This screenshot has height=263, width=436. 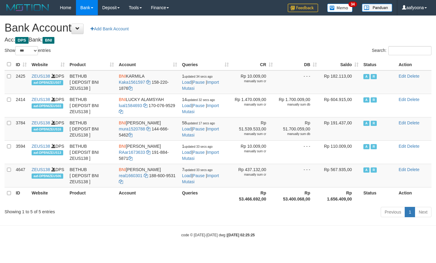 What do you see at coordinates (377, 8) in the screenshot?
I see `img: panduan.png` at bounding box center [377, 8].